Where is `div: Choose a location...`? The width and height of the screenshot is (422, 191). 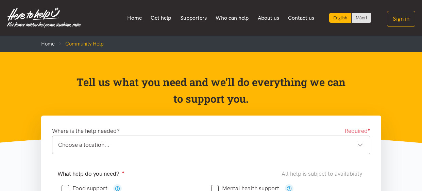
div: Choose a location... is located at coordinates (210, 145).